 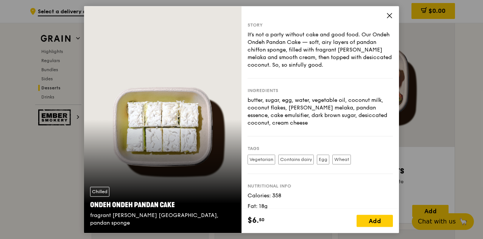 I want to click on label: Contains dairy, so click(x=296, y=159).